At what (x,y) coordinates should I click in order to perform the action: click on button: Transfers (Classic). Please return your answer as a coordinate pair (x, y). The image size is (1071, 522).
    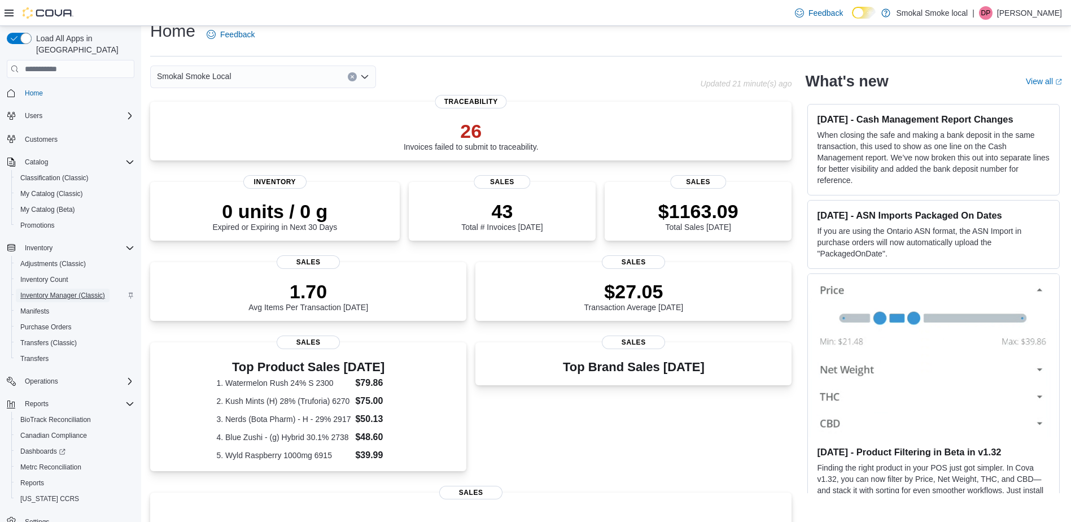
    Looking at the image, I should click on (75, 343).